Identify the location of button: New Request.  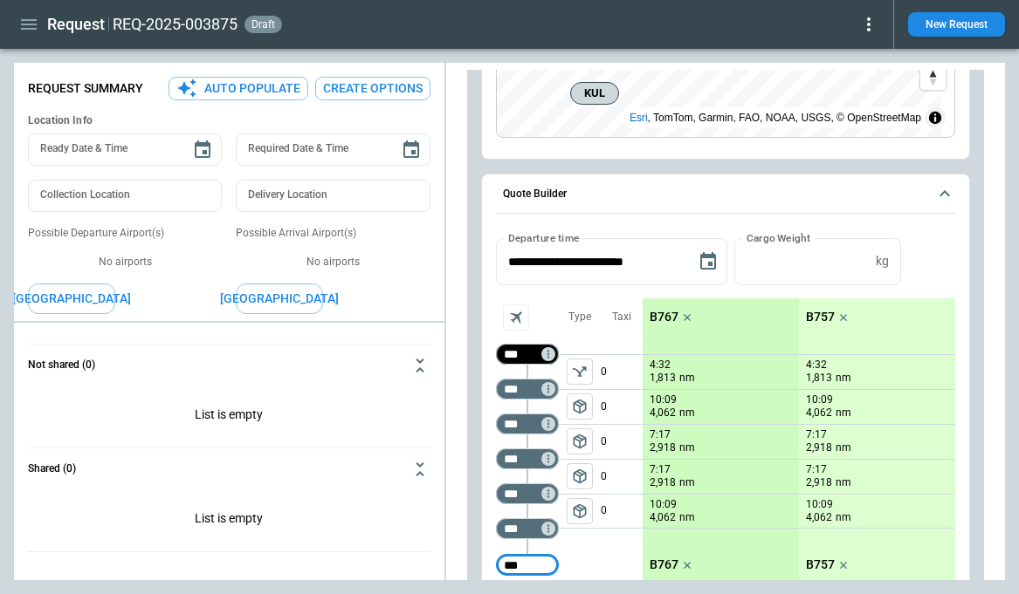
(956, 24).